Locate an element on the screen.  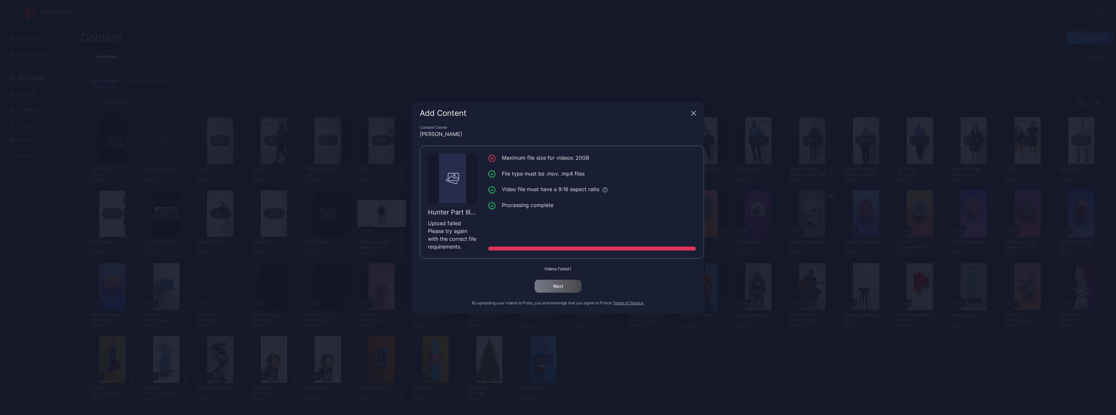
li: Maximum file size for videos: 20GB is located at coordinates (592, 158).